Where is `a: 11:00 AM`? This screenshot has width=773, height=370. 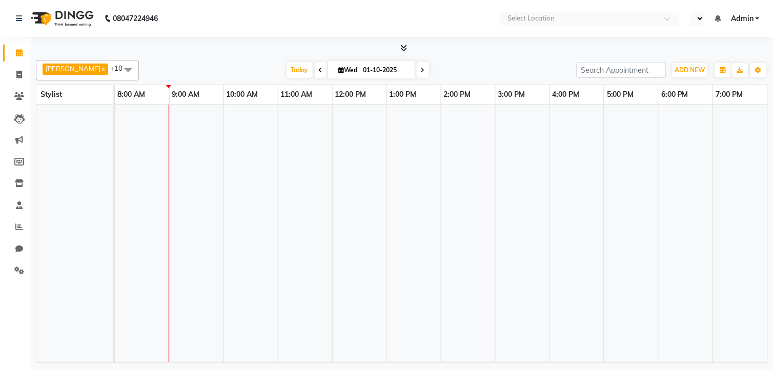 a: 11:00 AM is located at coordinates (297, 94).